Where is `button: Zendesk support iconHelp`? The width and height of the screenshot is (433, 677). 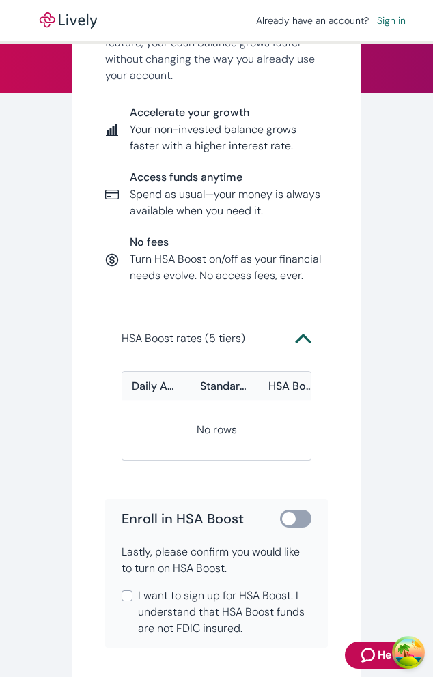 button: Zendesk support iconHelp is located at coordinates (381, 655).